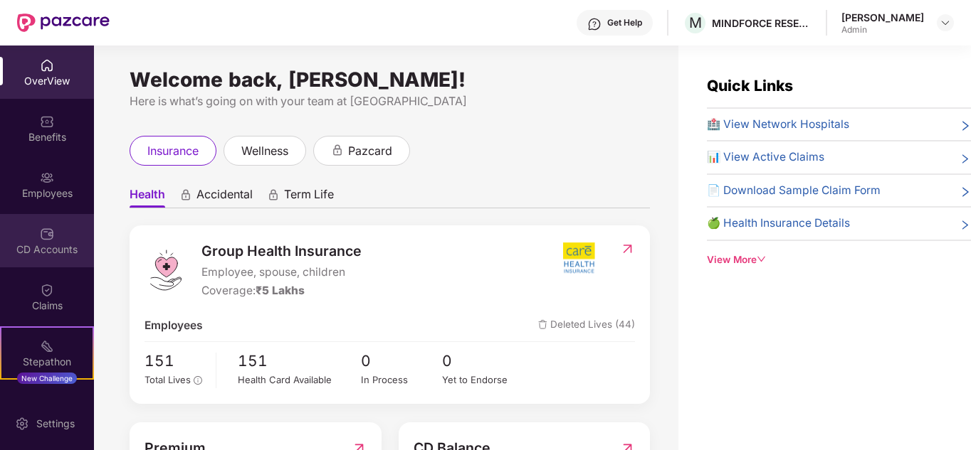 Image resolution: width=971 pixels, height=450 pixels. What do you see at coordinates (309, 197) in the screenshot?
I see `span: Term Life` at bounding box center [309, 197].